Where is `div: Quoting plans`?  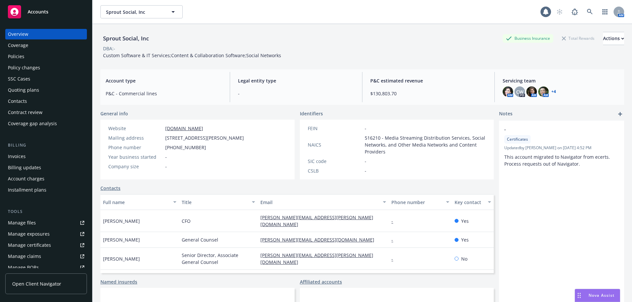 div: Quoting plans is located at coordinates (23, 90).